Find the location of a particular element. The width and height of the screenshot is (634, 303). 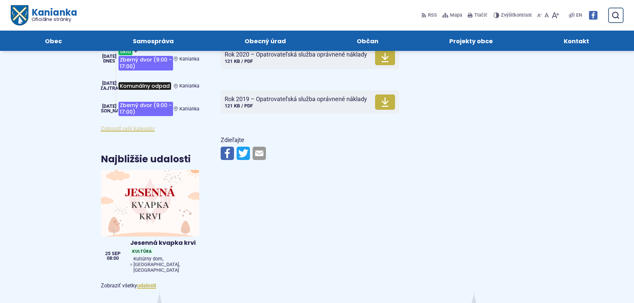

a: Obec is located at coordinates (53, 41).